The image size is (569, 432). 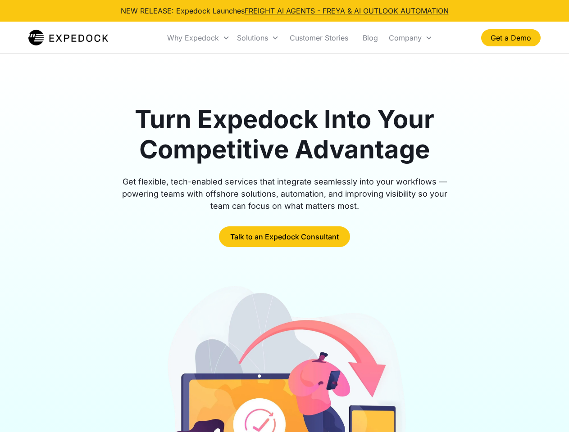 I want to click on a: Get a Demo, so click(x=511, y=38).